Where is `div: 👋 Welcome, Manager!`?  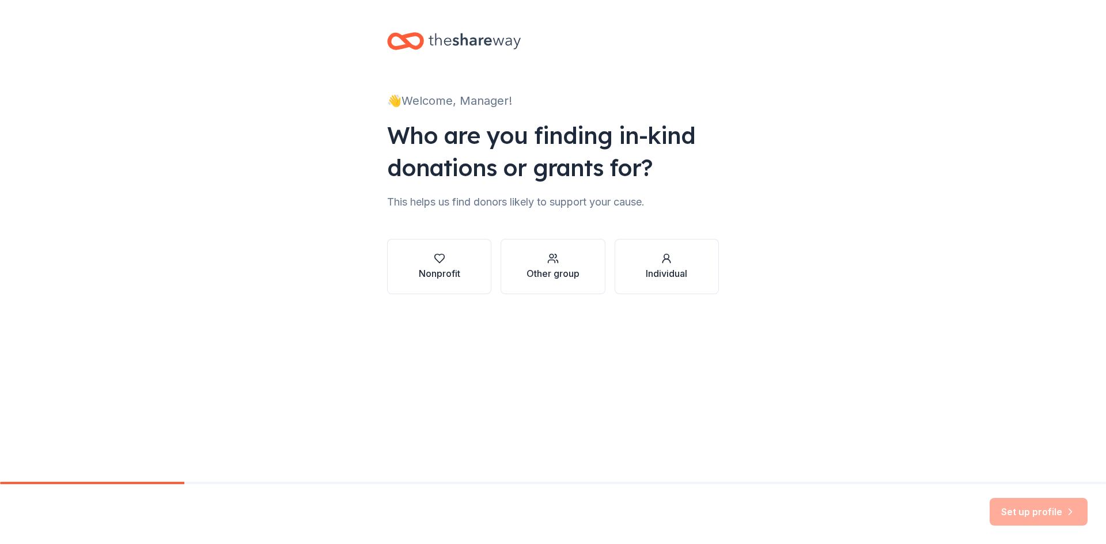 div: 👋 Welcome, Manager! is located at coordinates (553, 101).